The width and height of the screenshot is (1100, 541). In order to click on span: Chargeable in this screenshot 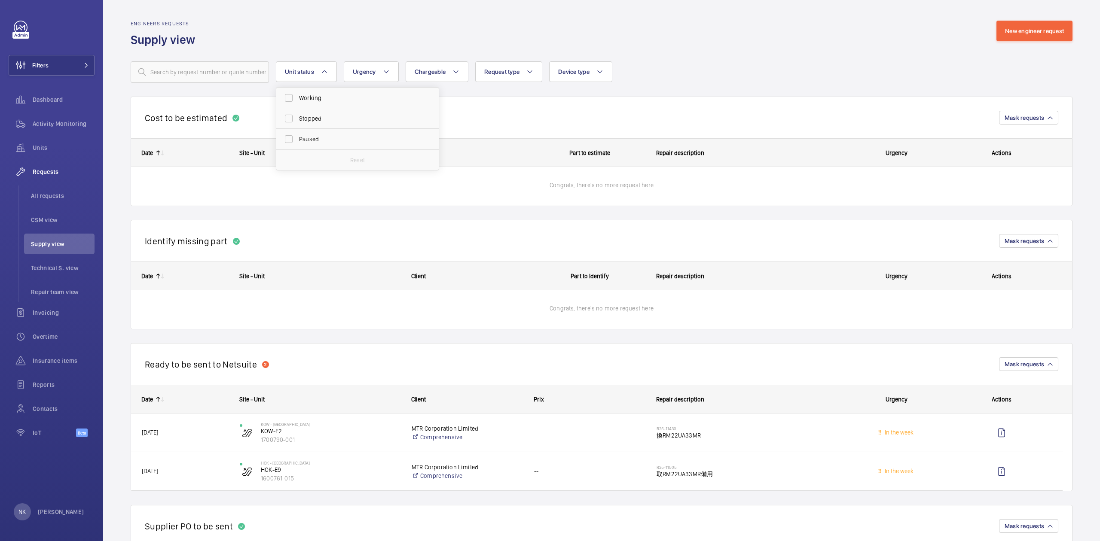, I will do `click(430, 72)`.